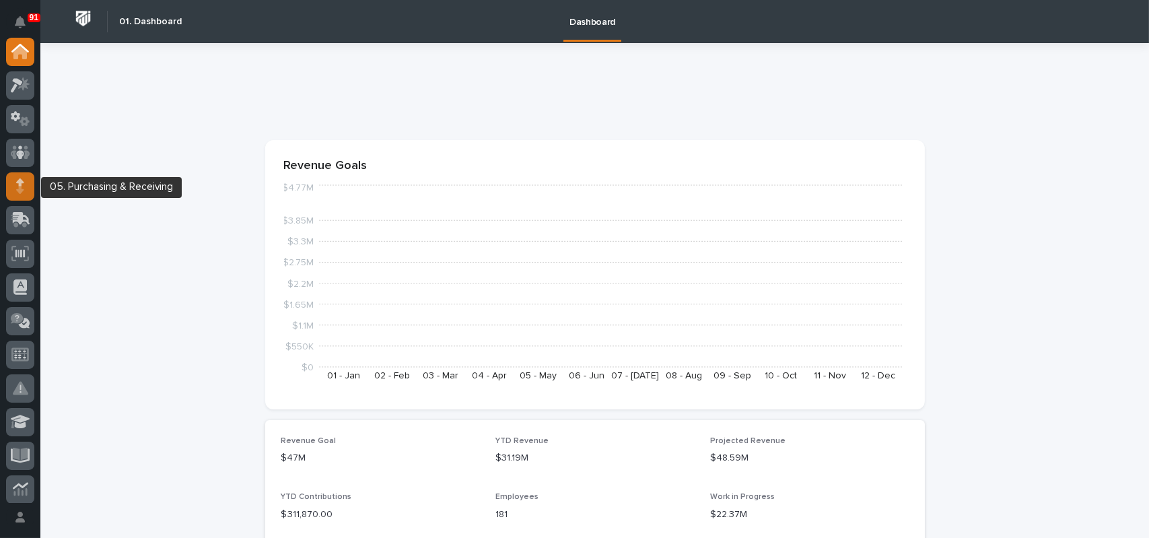 The image size is (1149, 538). Describe the element at coordinates (537, 375) in the screenshot. I see `text: 05 - May` at that location.